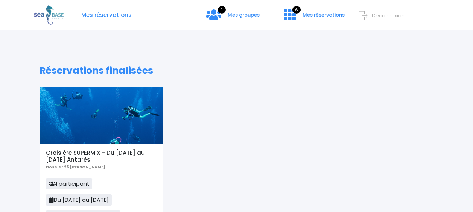 The height and width of the screenshot is (212, 473). Describe the element at coordinates (314, 17) in the screenshot. I see `a: 6 Mes réservations` at that location.